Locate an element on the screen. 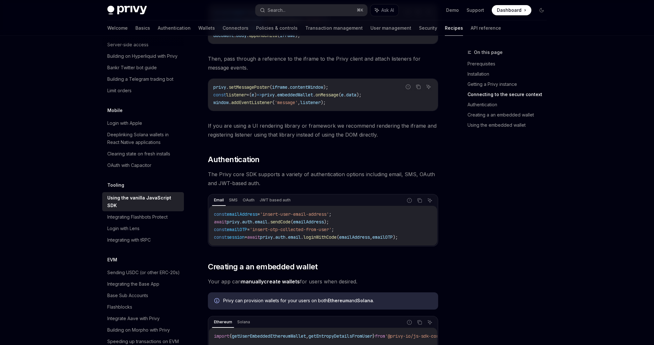 This screenshot has height=345, width=654. span: Authentication is located at coordinates (234, 160).